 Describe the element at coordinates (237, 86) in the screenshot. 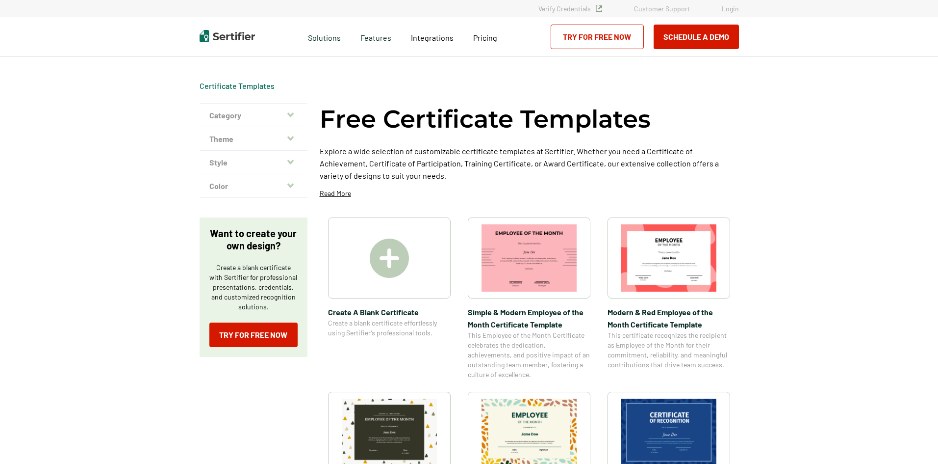

I see `span: Certificate Templates` at that location.